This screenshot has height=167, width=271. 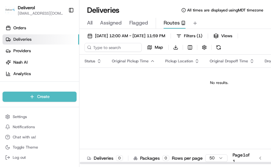 I want to click on span: Knowledge Base, so click(x=30, y=95).